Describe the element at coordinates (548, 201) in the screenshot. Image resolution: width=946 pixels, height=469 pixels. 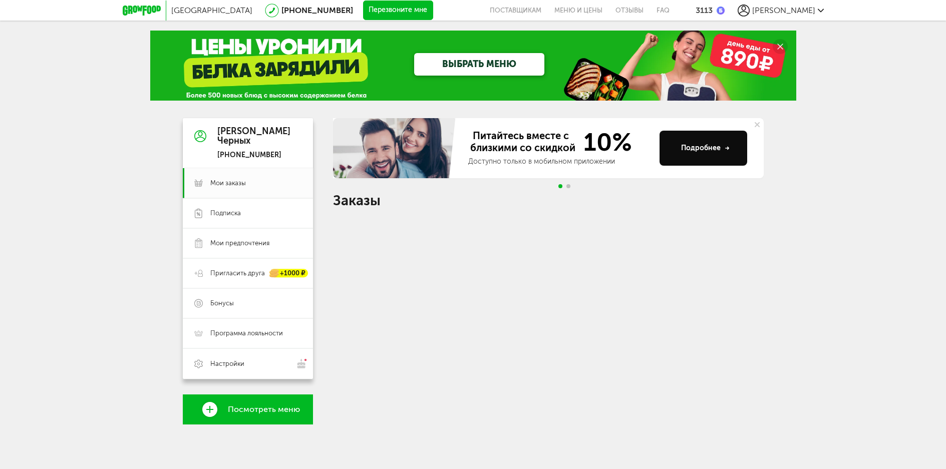
I see `h1: Заказы` at that location.